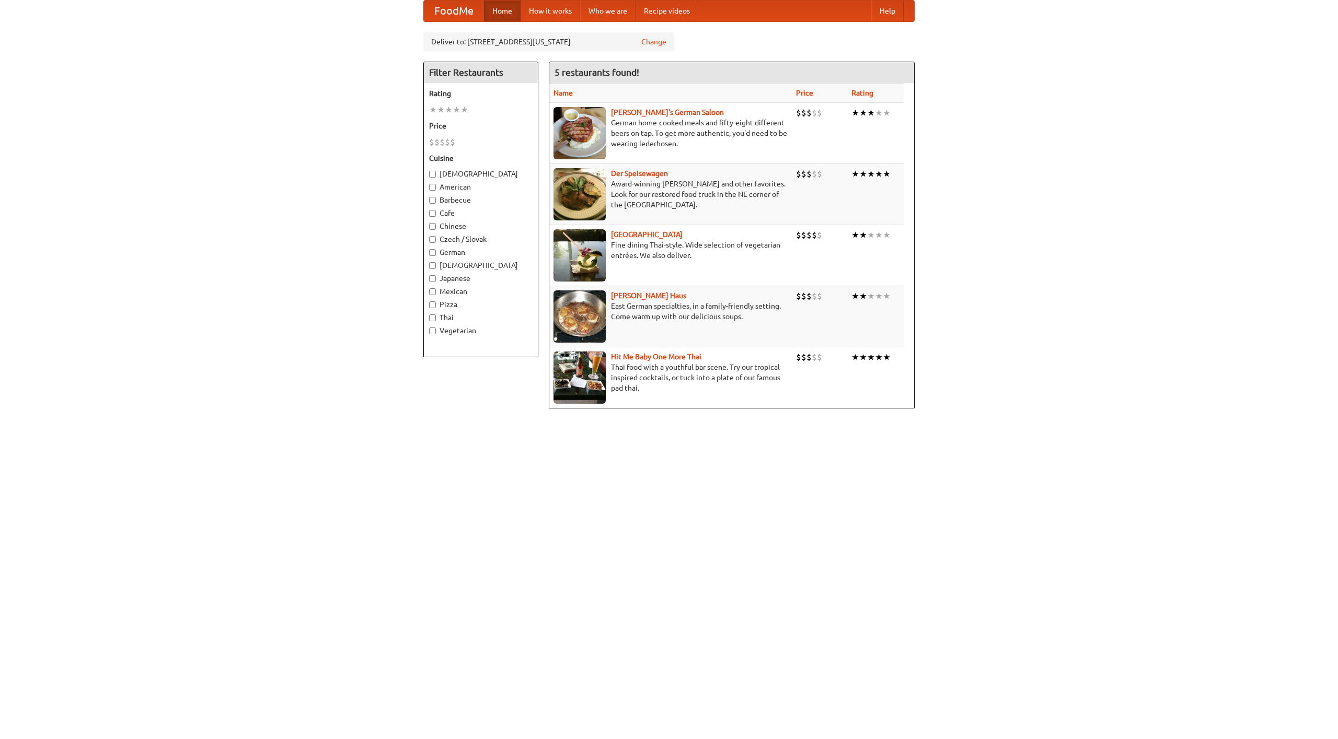 The width and height of the screenshot is (1338, 739). What do you see at coordinates (670, 311) in the screenshot?
I see `p: East German specialties, in a family-friendly setting. Come warm up with our delicious soups.` at bounding box center [670, 311].